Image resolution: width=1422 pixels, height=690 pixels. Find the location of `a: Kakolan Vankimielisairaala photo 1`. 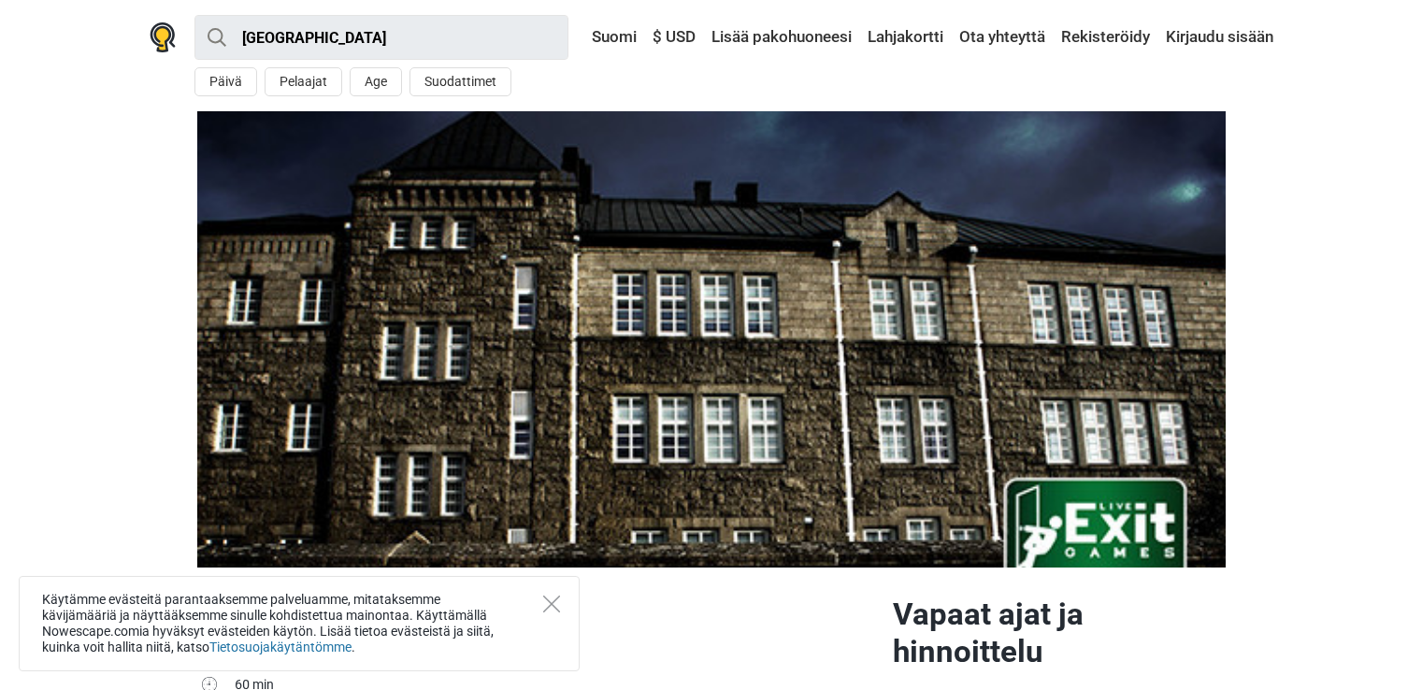

a: Kakolan Vankimielisairaala photo 1 is located at coordinates (711, 339).